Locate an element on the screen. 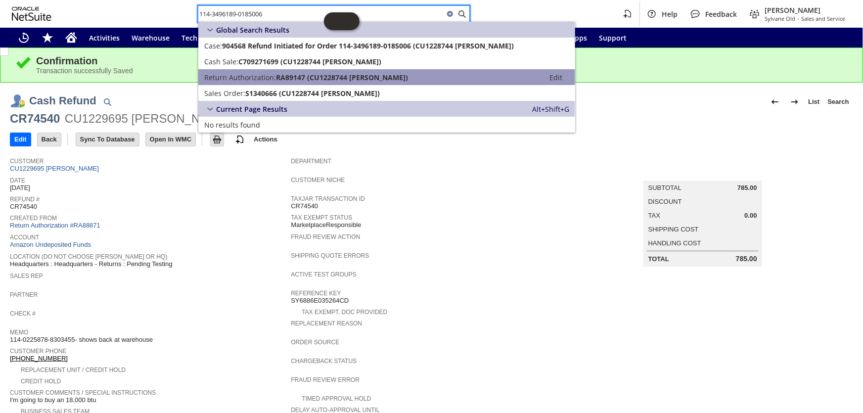  a: Shipping Cost is located at coordinates (674, 229).